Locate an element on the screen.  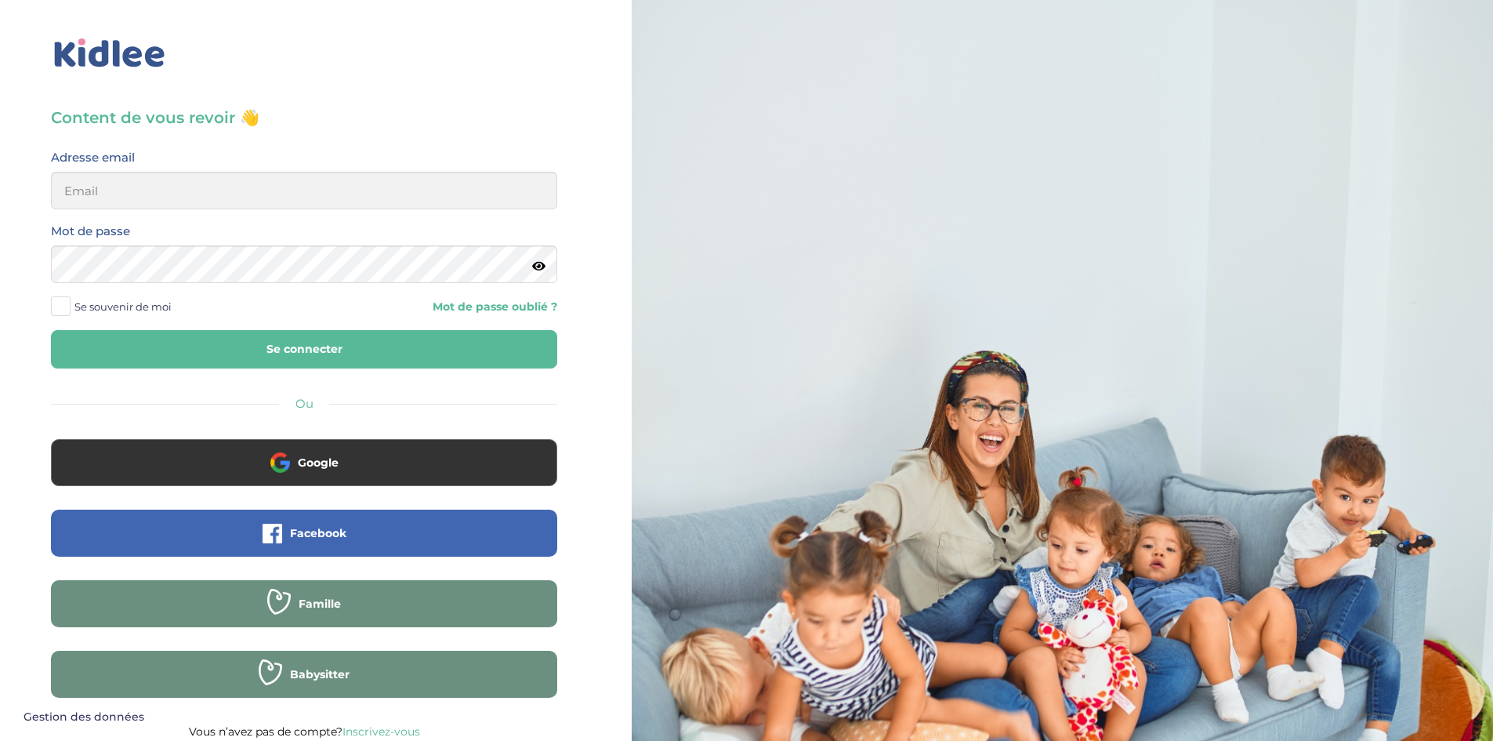
img: facebook.png is located at coordinates (272, 533).